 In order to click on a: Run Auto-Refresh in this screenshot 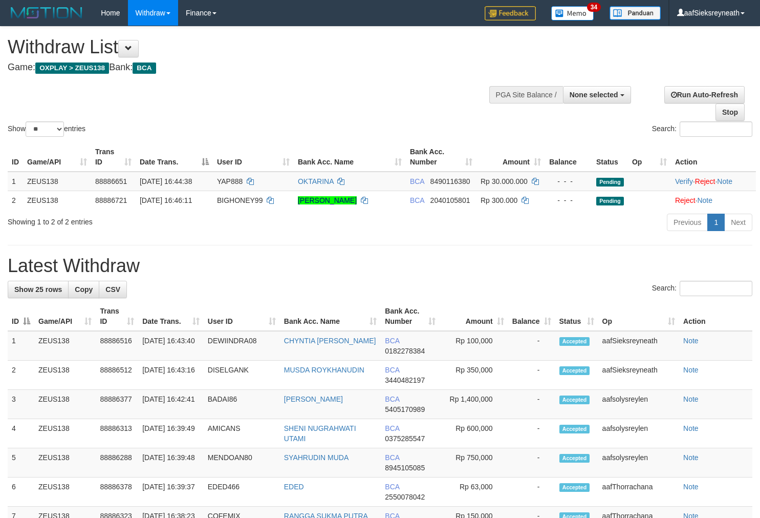, I will do `click(704, 95)`.